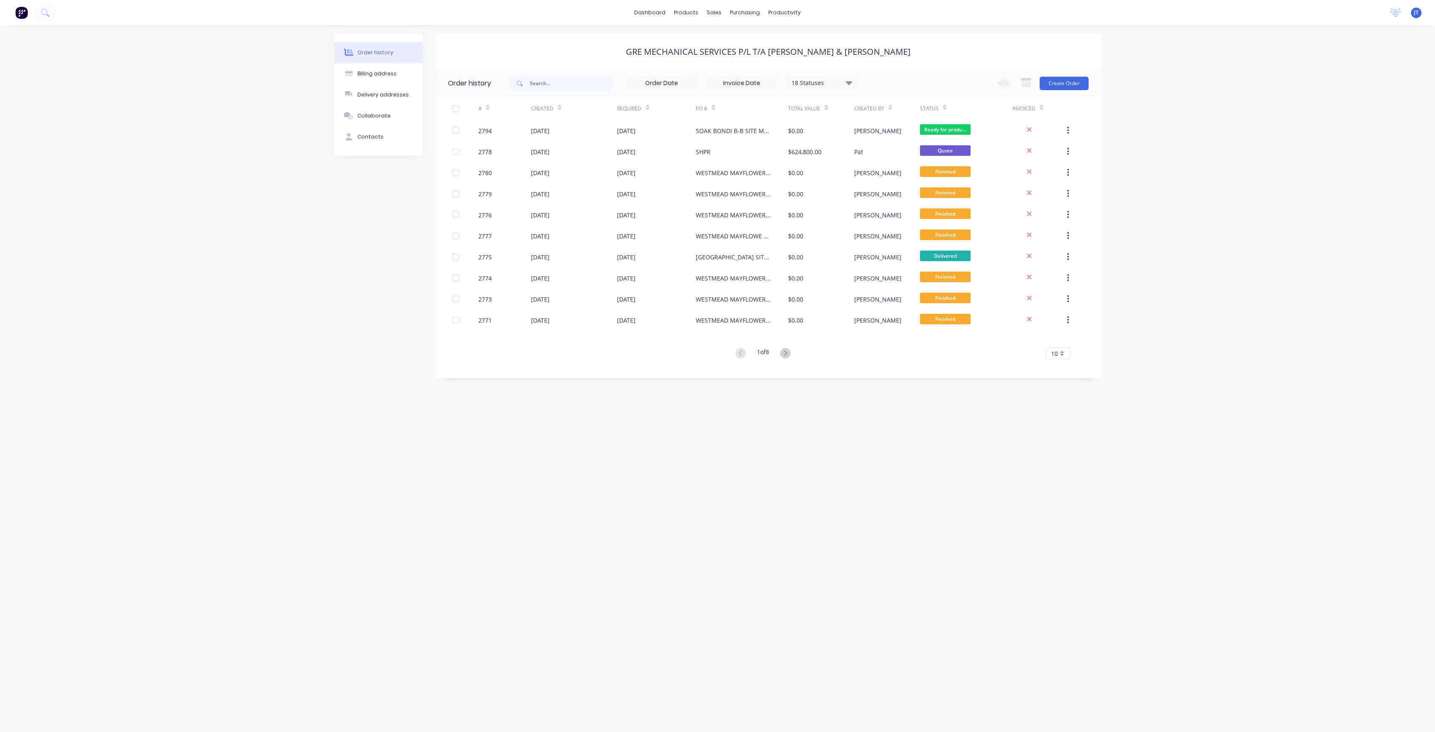 Image resolution: width=1435 pixels, height=732 pixels. Describe the element at coordinates (741, 83) in the screenshot. I see `input: Invoice Date` at that location.